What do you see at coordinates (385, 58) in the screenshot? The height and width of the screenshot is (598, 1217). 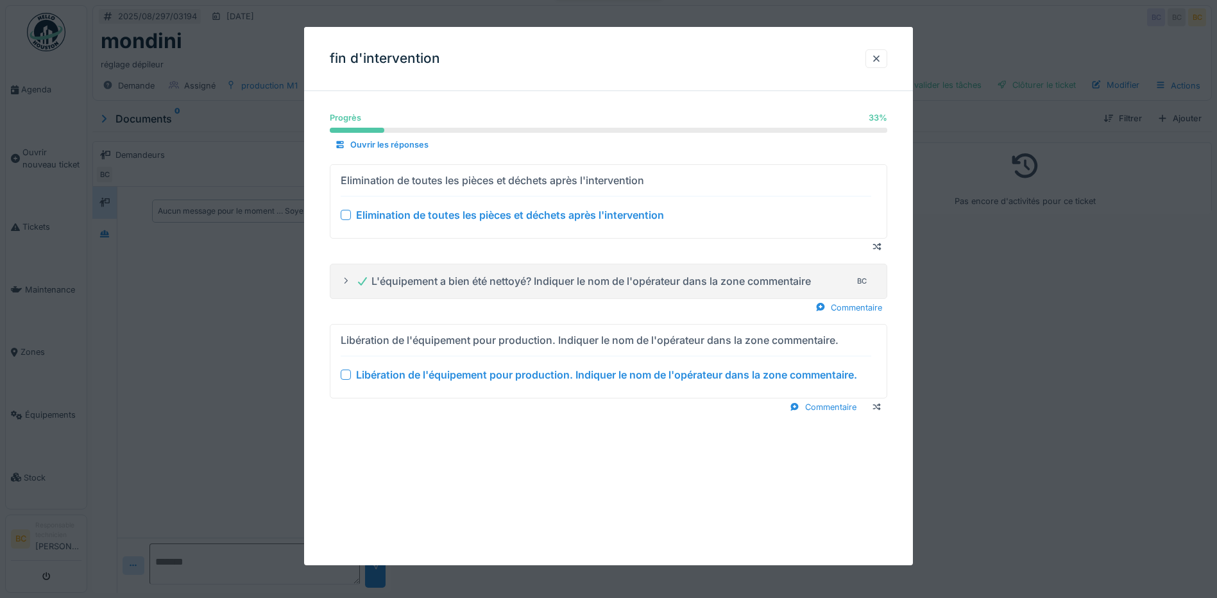 I see `h3: fin d'intervention` at bounding box center [385, 58].